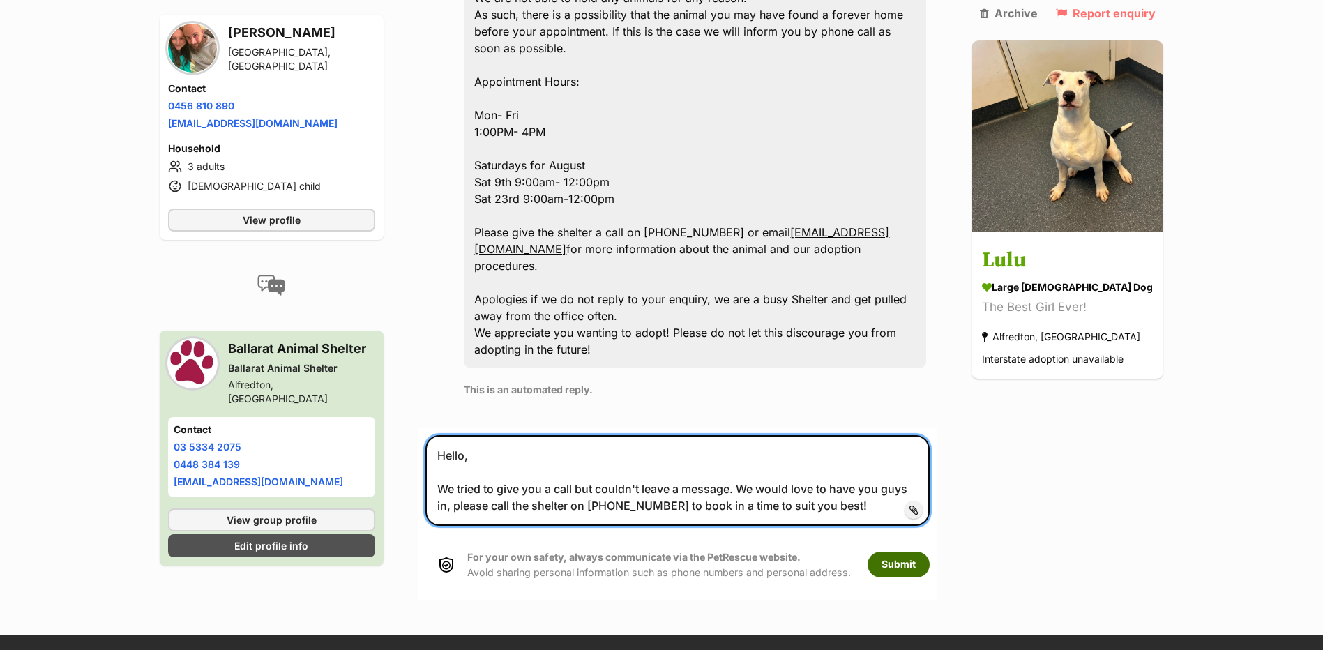  I want to click on a: 0456 810 890, so click(201, 105).